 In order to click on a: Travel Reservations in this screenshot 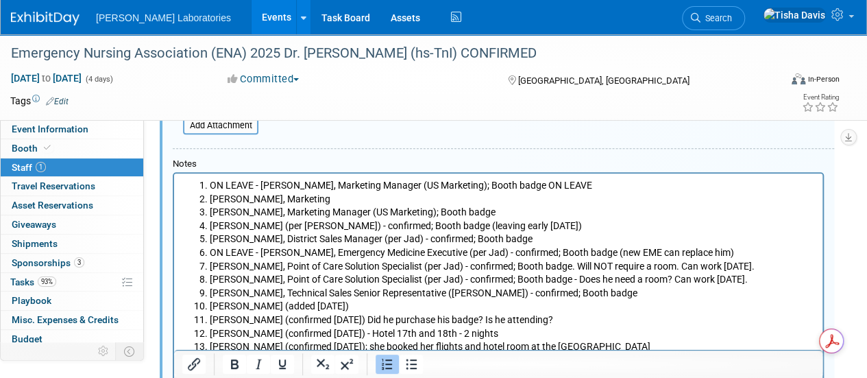, I will do `click(72, 186)`.